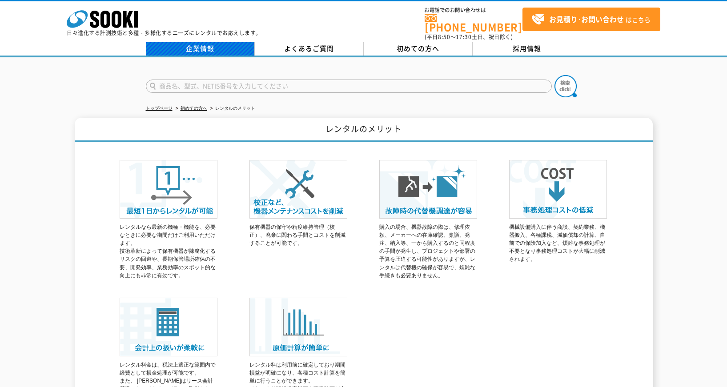 The width and height of the screenshot is (727, 387). Describe the element at coordinates (468, 37) in the screenshot. I see `span: (平日 ～ 土日、祝日除く)` at that location.